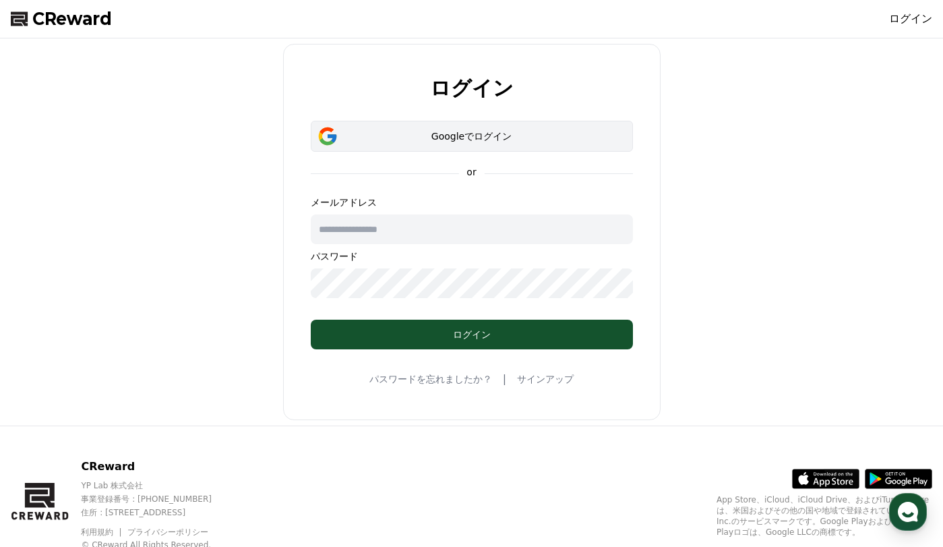 The image size is (943, 547). Describe the element at coordinates (472, 136) in the screenshot. I see `div: Googleでログイン` at that location.